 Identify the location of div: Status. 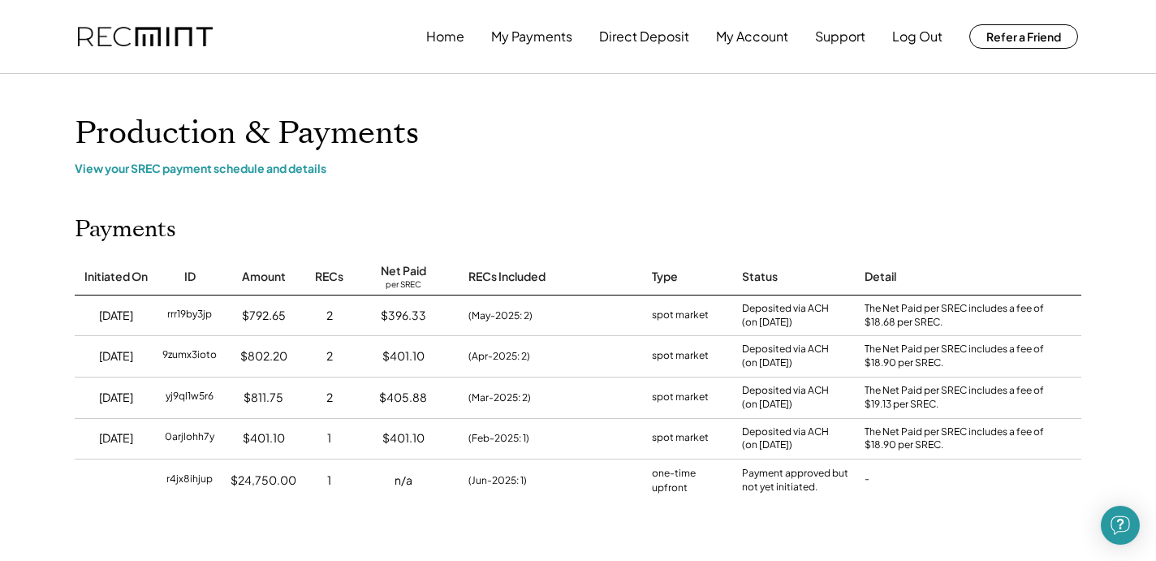
(760, 277).